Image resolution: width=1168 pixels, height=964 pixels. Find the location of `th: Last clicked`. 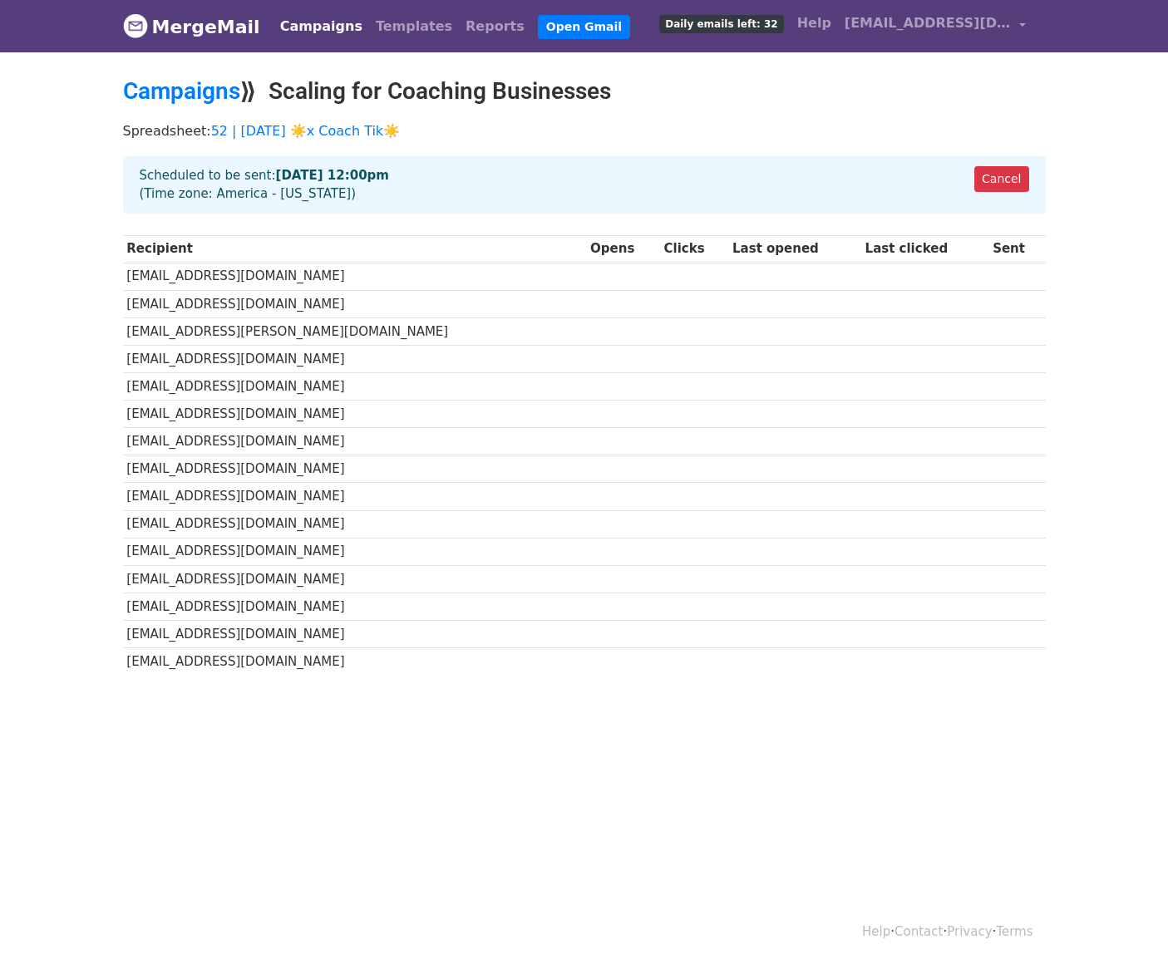

th: Last clicked is located at coordinates (925, 249).